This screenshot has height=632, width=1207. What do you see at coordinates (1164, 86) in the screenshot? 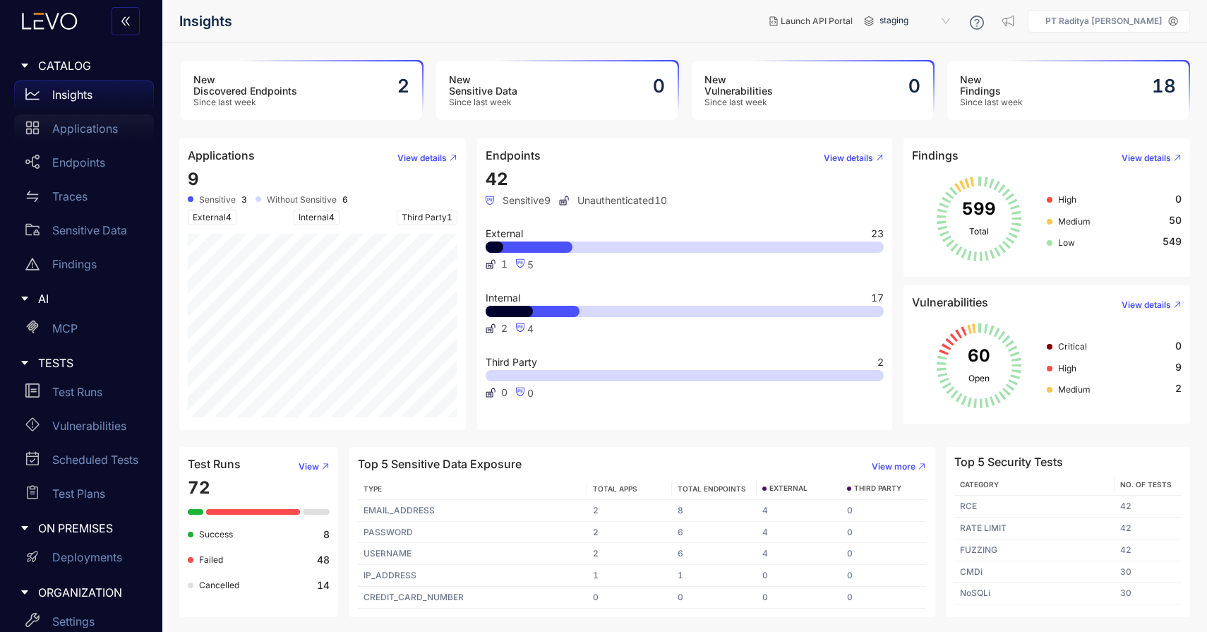
I see `h2: 18` at bounding box center [1164, 86].